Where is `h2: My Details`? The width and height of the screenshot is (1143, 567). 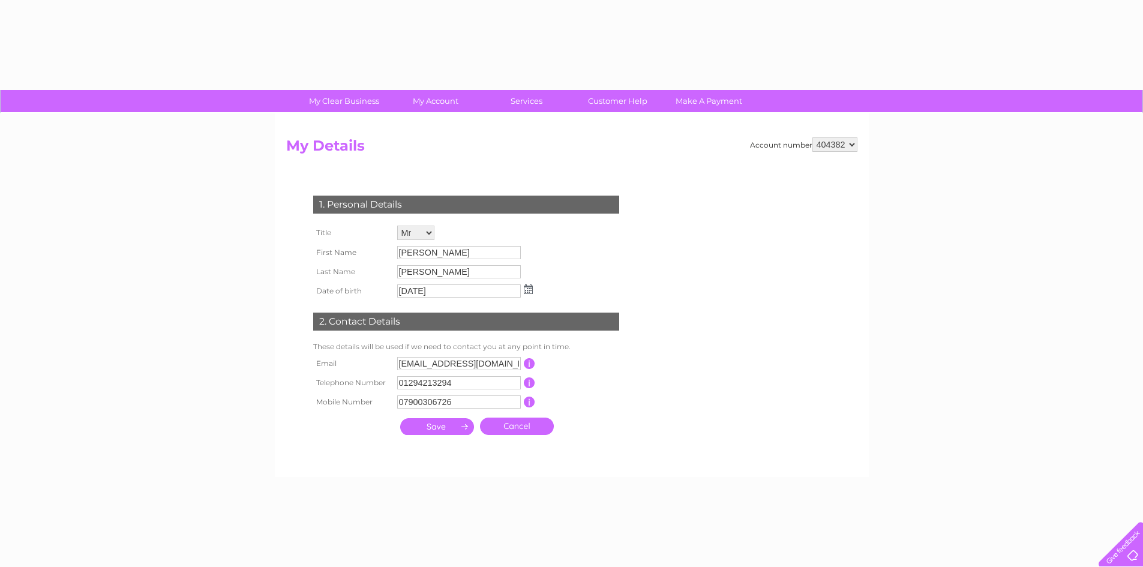
h2: My Details is located at coordinates (572, 149).